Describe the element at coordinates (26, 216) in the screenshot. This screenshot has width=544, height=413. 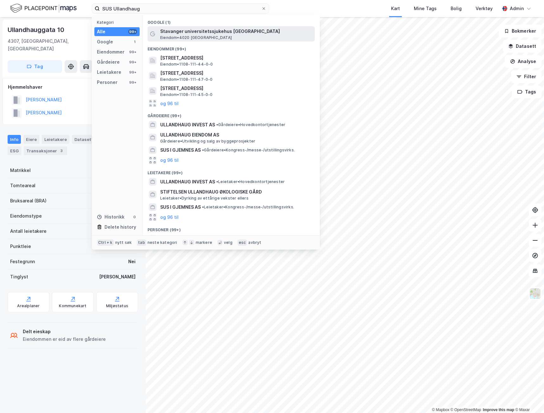
I see `div: Eiendomstype` at that location.